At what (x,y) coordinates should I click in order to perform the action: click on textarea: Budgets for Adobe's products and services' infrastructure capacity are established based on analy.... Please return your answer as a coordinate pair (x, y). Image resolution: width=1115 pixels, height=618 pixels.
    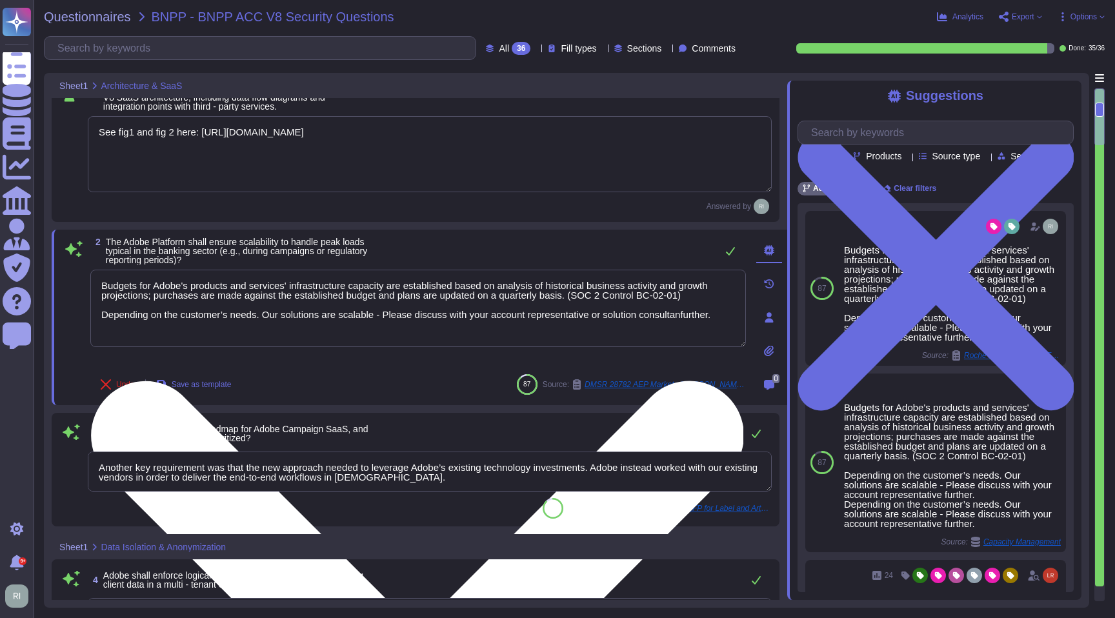
    Looking at the image, I should click on (418, 308).